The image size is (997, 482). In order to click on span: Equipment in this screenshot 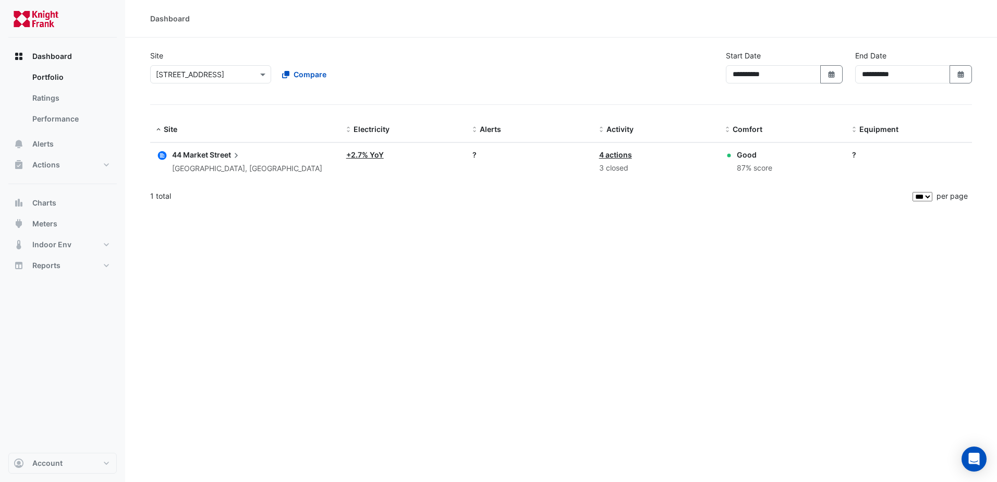, I will do `click(879, 129)`.